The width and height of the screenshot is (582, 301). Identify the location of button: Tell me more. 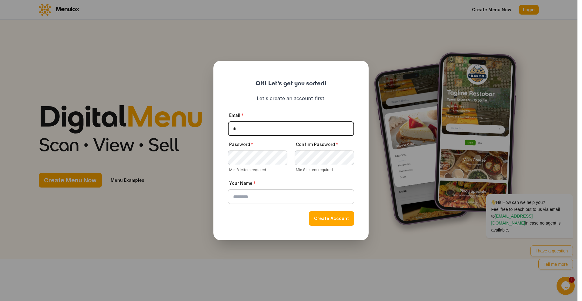
(89, 118).